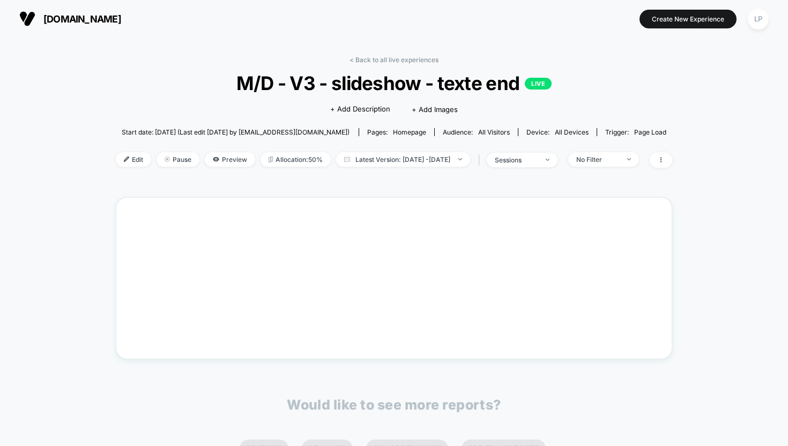 This screenshot has height=446, width=788. What do you see at coordinates (494, 132) in the screenshot?
I see `span: All Visitors` at bounding box center [494, 132].